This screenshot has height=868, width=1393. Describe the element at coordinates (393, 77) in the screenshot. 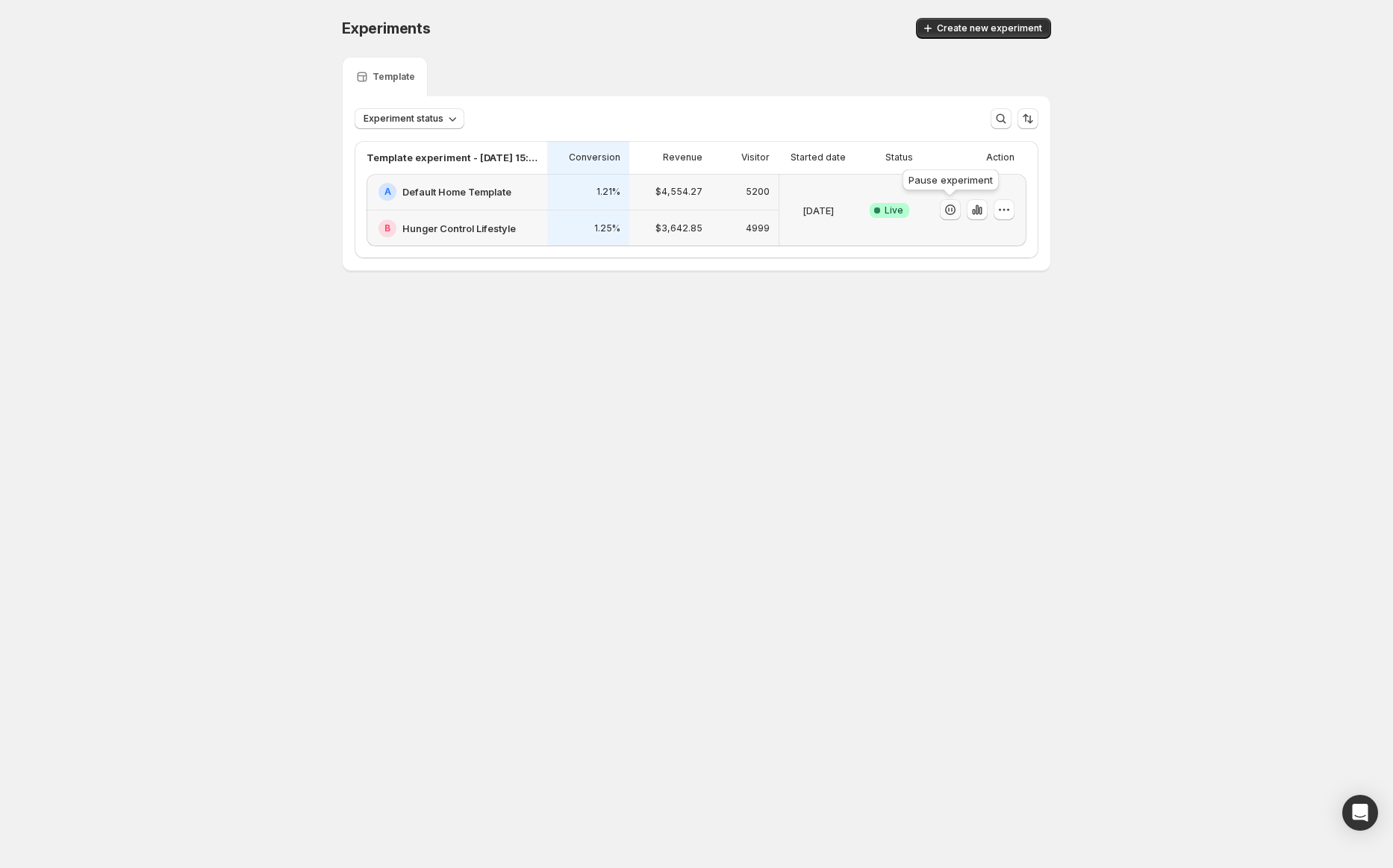

I see `p: Template` at that location.